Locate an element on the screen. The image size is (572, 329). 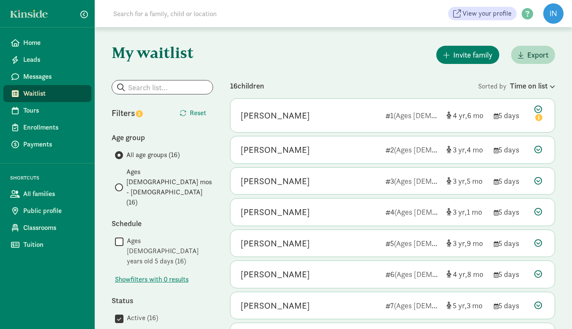
span: Export is located at coordinates (538, 55).